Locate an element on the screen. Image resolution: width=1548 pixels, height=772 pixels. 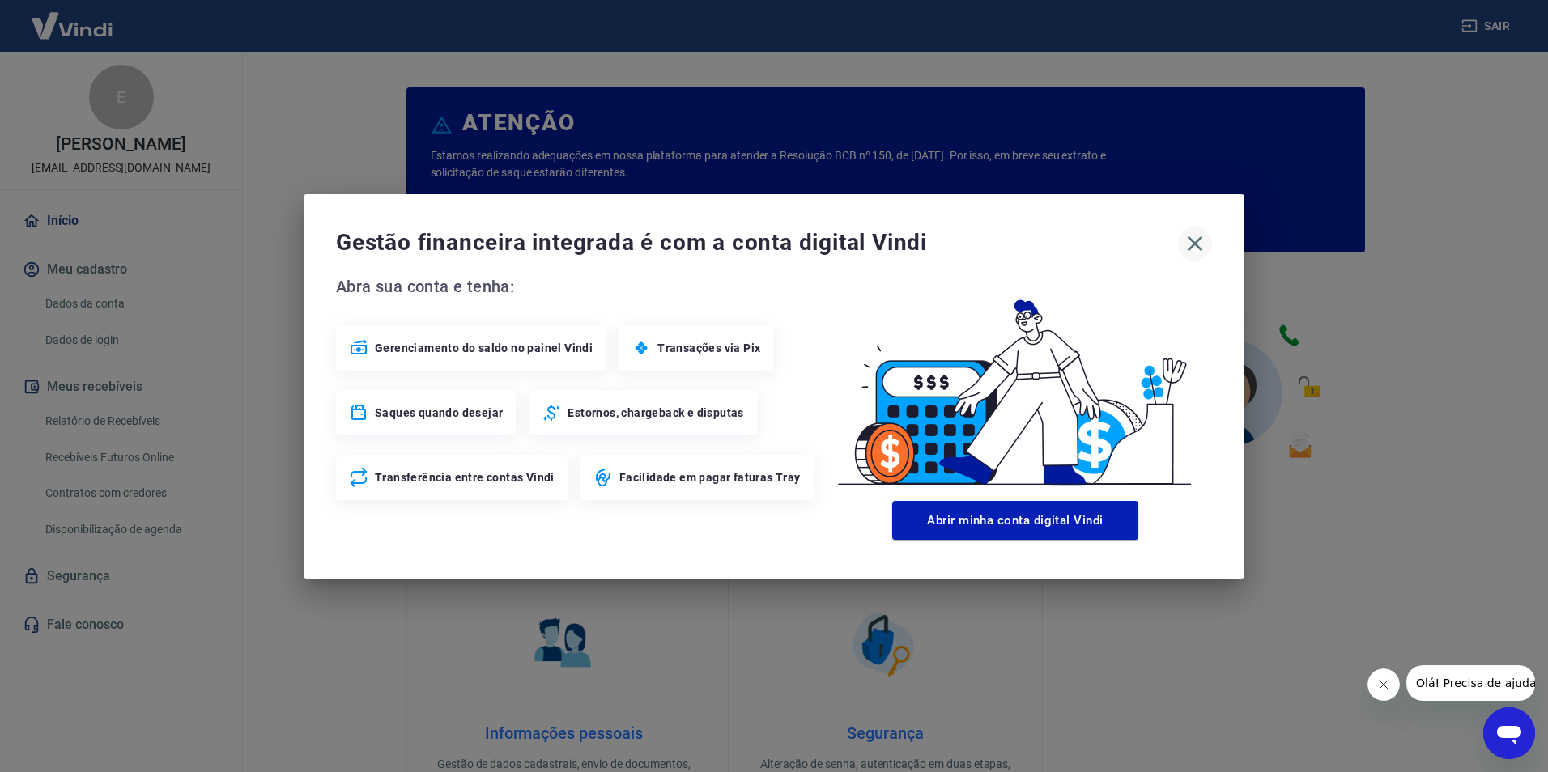
span: Transações via Pix is located at coordinates (708, 348).